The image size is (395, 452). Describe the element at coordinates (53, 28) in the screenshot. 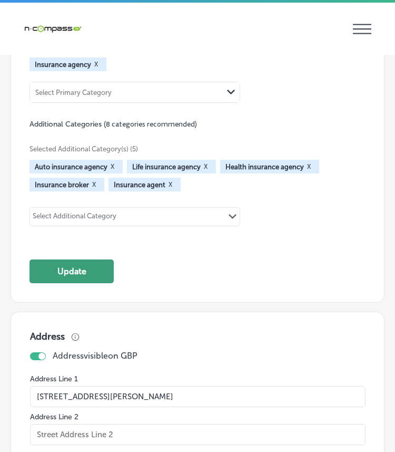

I see `img: 660ab0bf-5cc7-4cb8-ba1c-48b5ae0f18e60NCTV_CLogo_TV_Black_-500x88.png` at that location.